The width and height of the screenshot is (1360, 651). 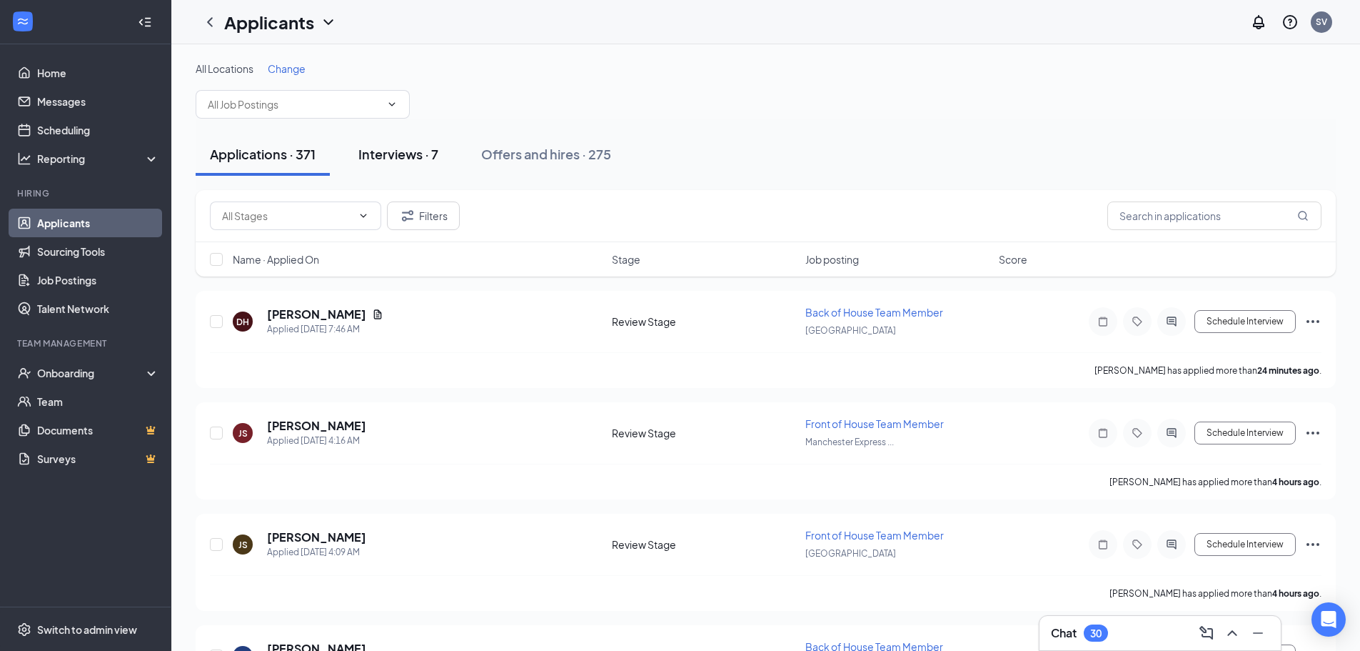 I want to click on a: ChevronLeft, so click(x=210, y=22).